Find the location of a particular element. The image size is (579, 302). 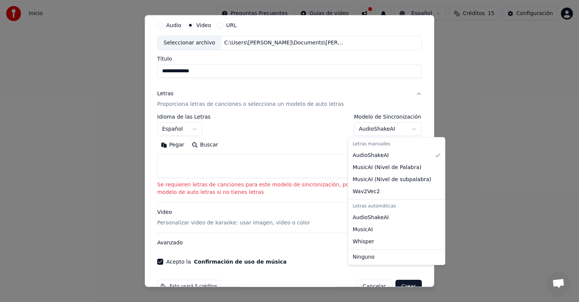

div: Letras manuales is located at coordinates (396, 144).